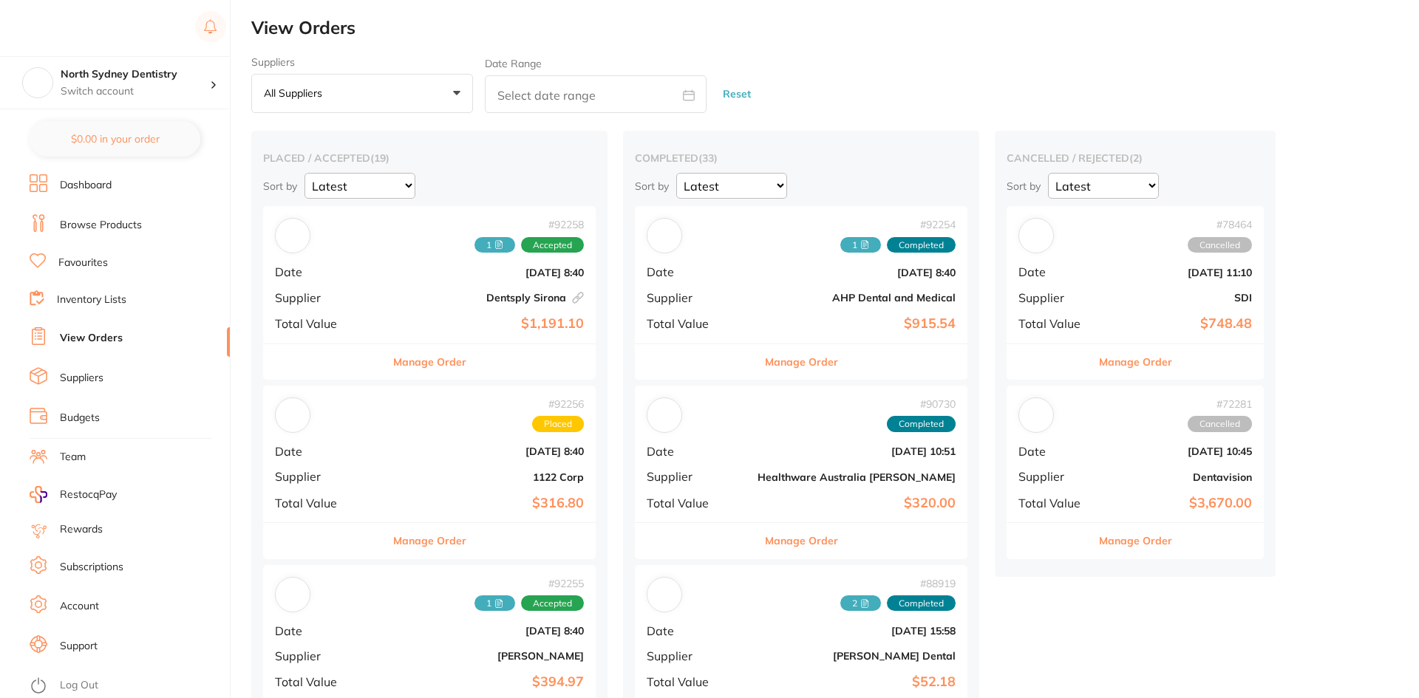  What do you see at coordinates (78, 647) in the screenshot?
I see `a: Support` at bounding box center [78, 647].